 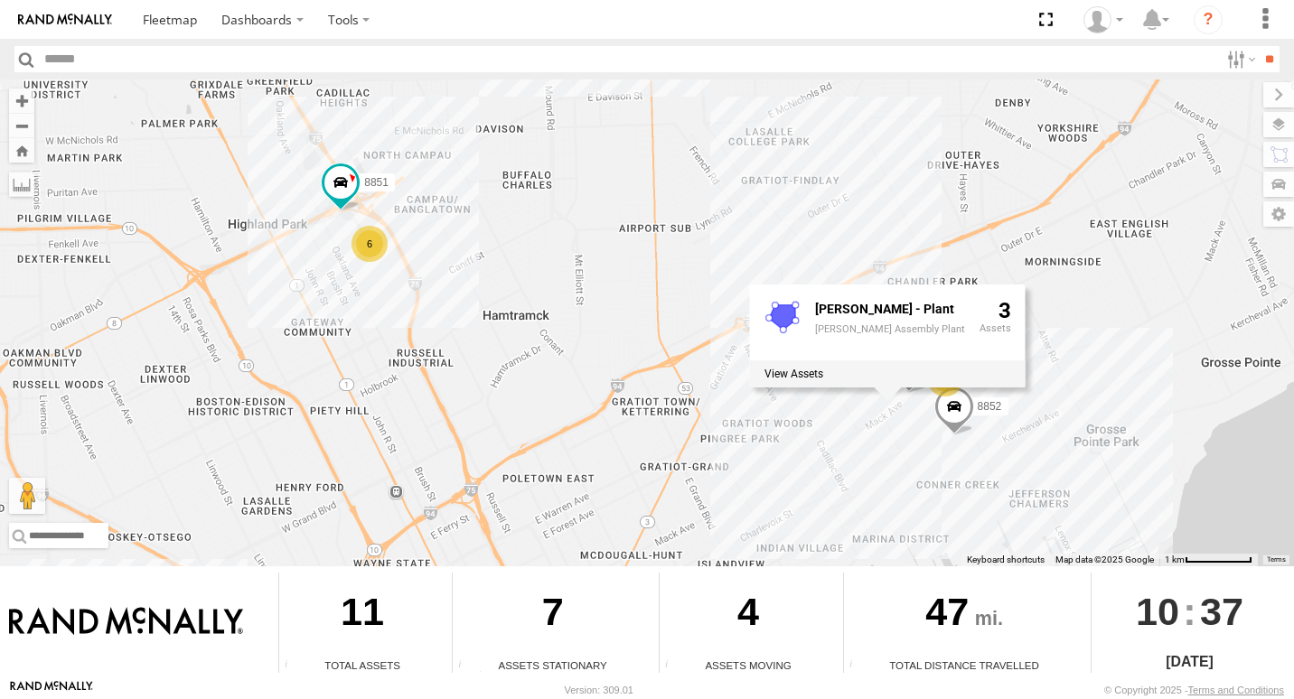 What do you see at coordinates (27, 496) in the screenshot?
I see `button: Drag Pegman onto the map to open Street View` at bounding box center [27, 496].